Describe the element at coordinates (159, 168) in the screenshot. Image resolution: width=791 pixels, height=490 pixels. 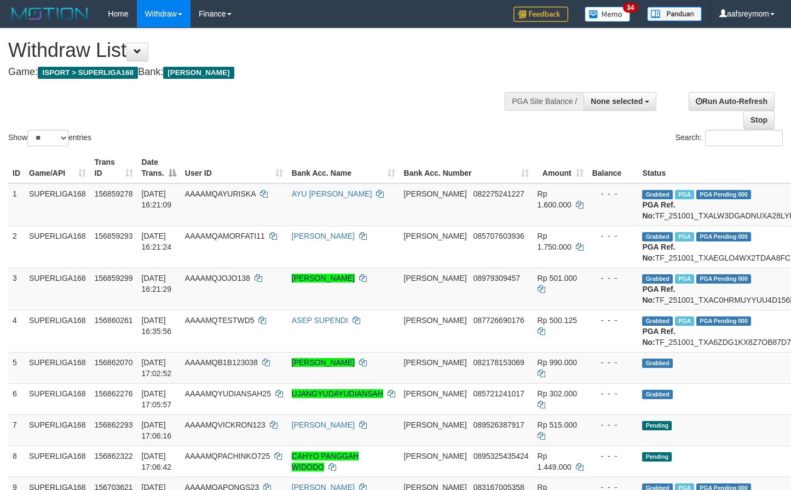
I see `th: Date Trans.: activate to sort column descending` at that location.